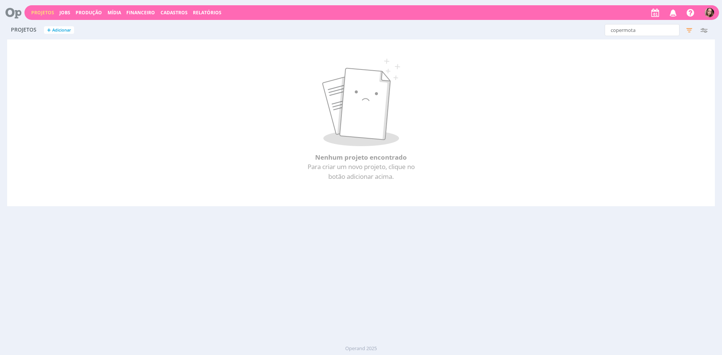 The image size is (722, 355). I want to click on button: Financeiro, so click(141, 13).